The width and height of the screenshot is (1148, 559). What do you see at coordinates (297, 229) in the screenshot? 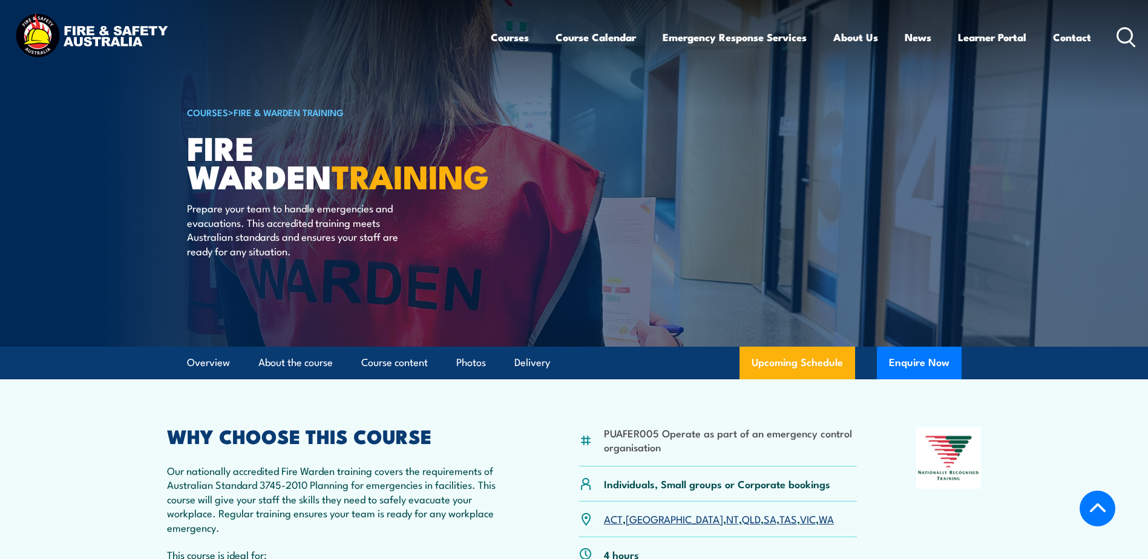
I see `p: Prepare your team to handle emergencies and evacuations. This accredited training meets Australia...` at bounding box center [297, 229].